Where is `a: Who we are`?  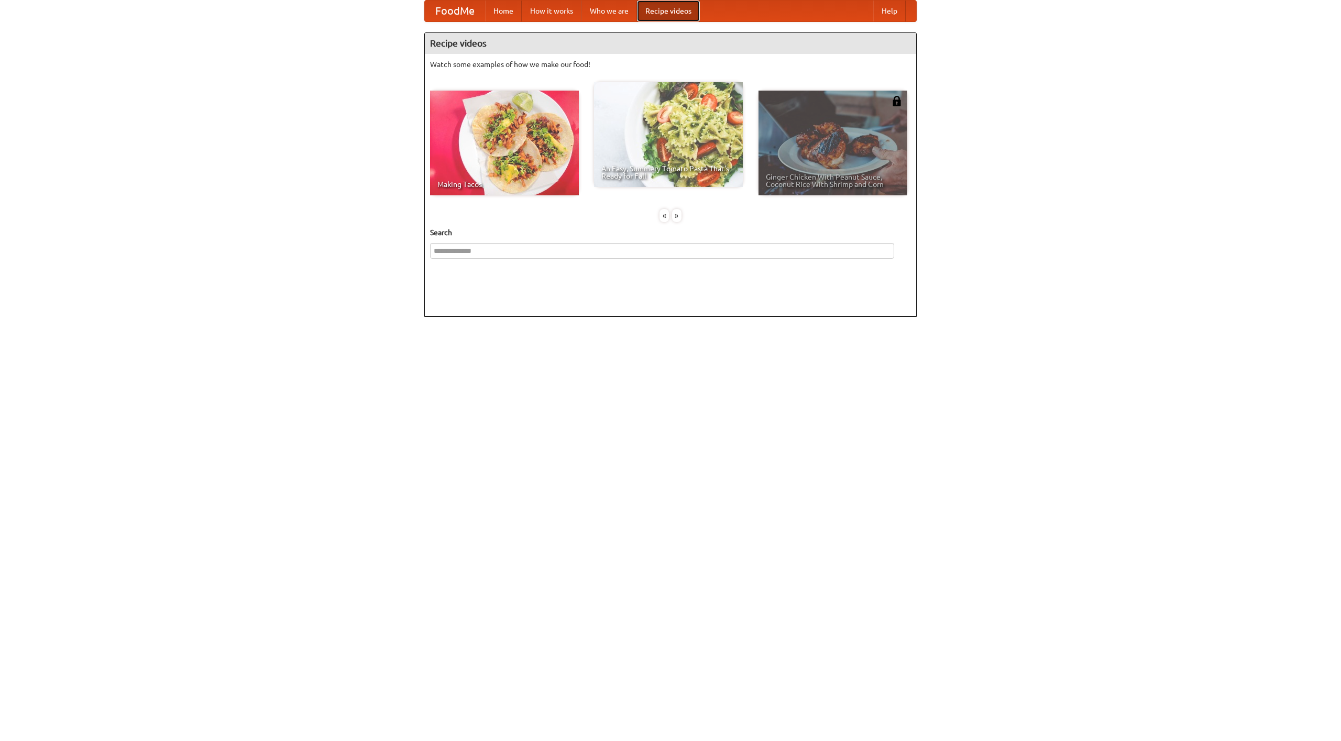
a: Who we are is located at coordinates (609, 11).